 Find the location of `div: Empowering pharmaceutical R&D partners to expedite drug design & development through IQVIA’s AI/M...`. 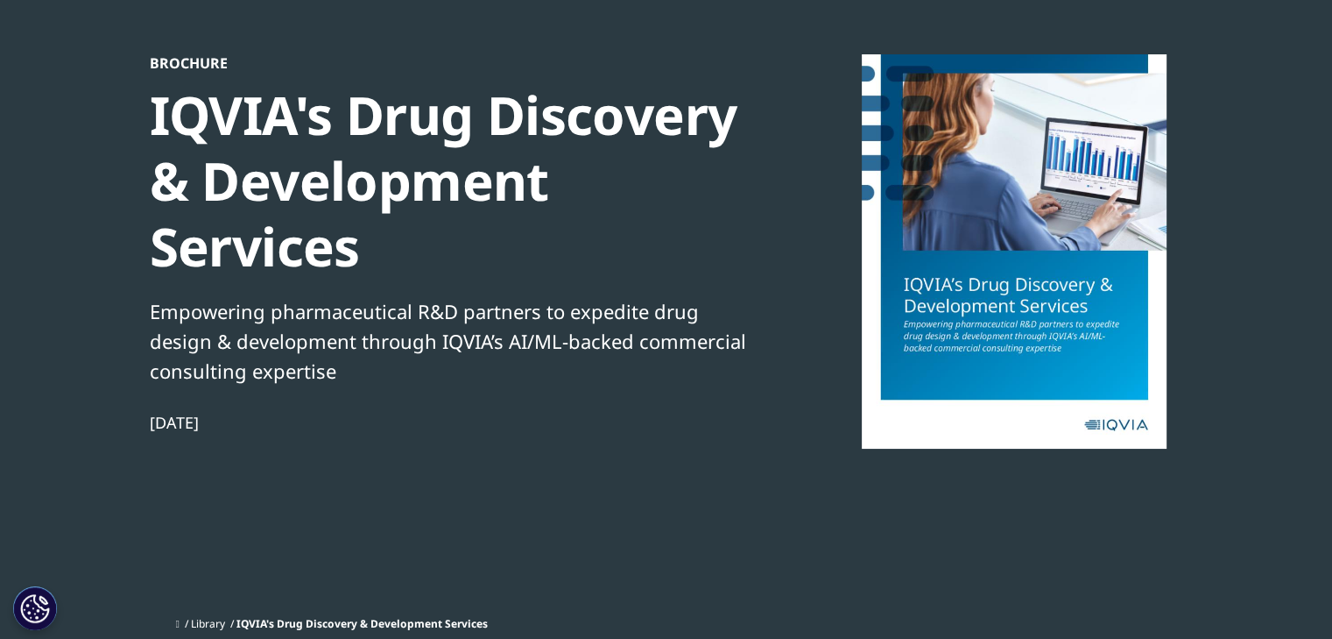

div: Empowering pharmaceutical R&D partners to expedite drug design & development through IQVIA’s AI/M... is located at coordinates (450, 341).